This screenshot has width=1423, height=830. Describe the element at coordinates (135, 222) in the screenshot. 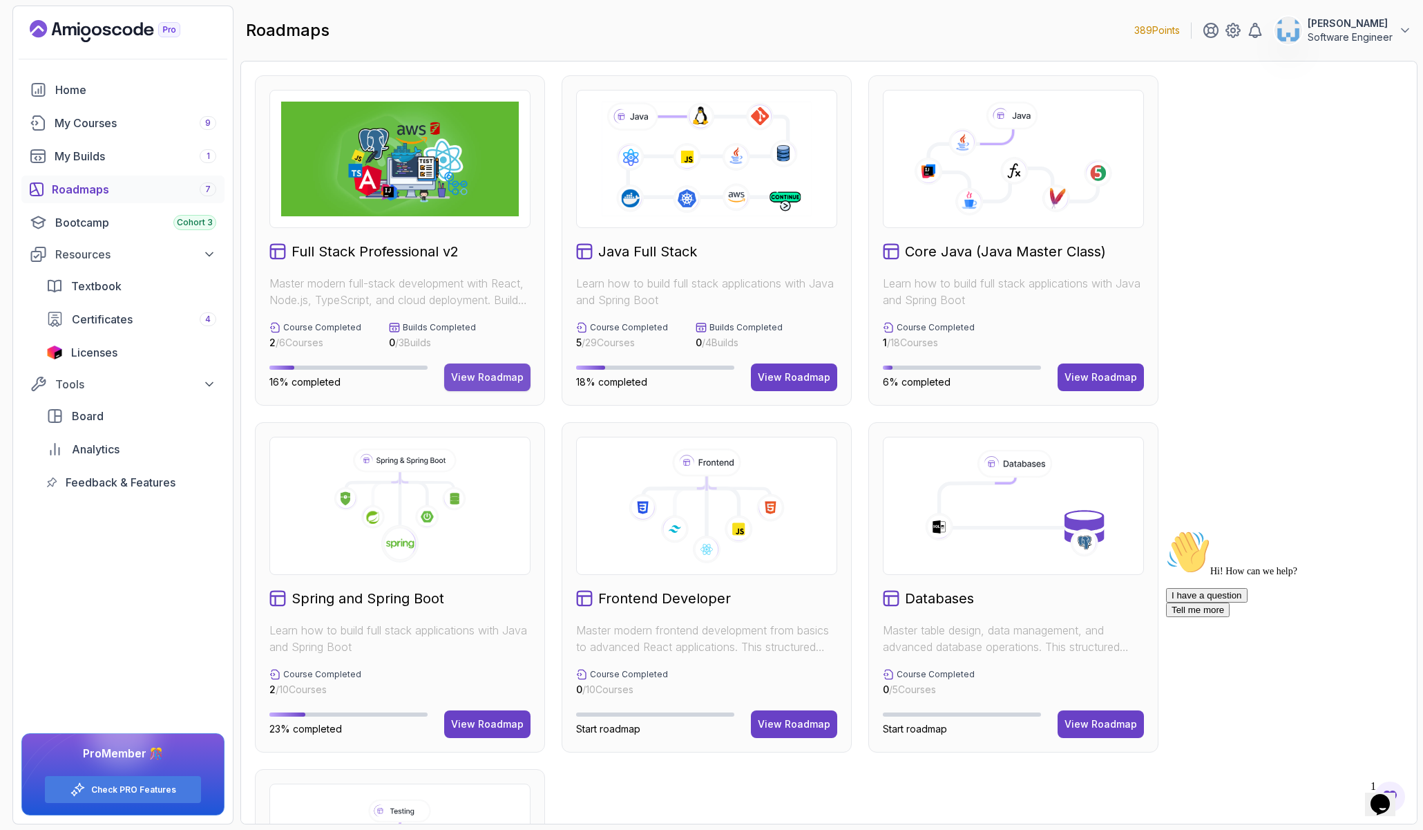

I see `div: Bootcamp` at that location.